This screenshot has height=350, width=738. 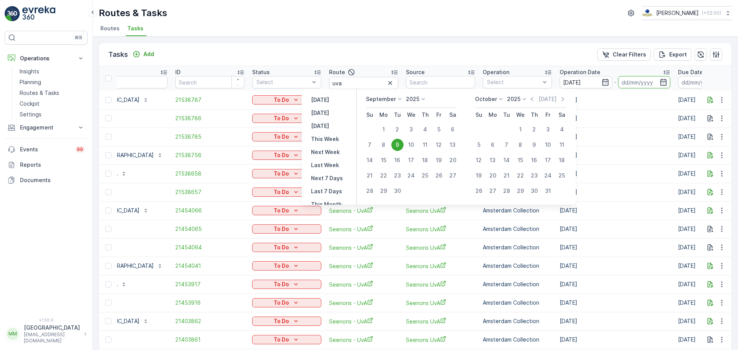 I want to click on div: 7, so click(x=370, y=145).